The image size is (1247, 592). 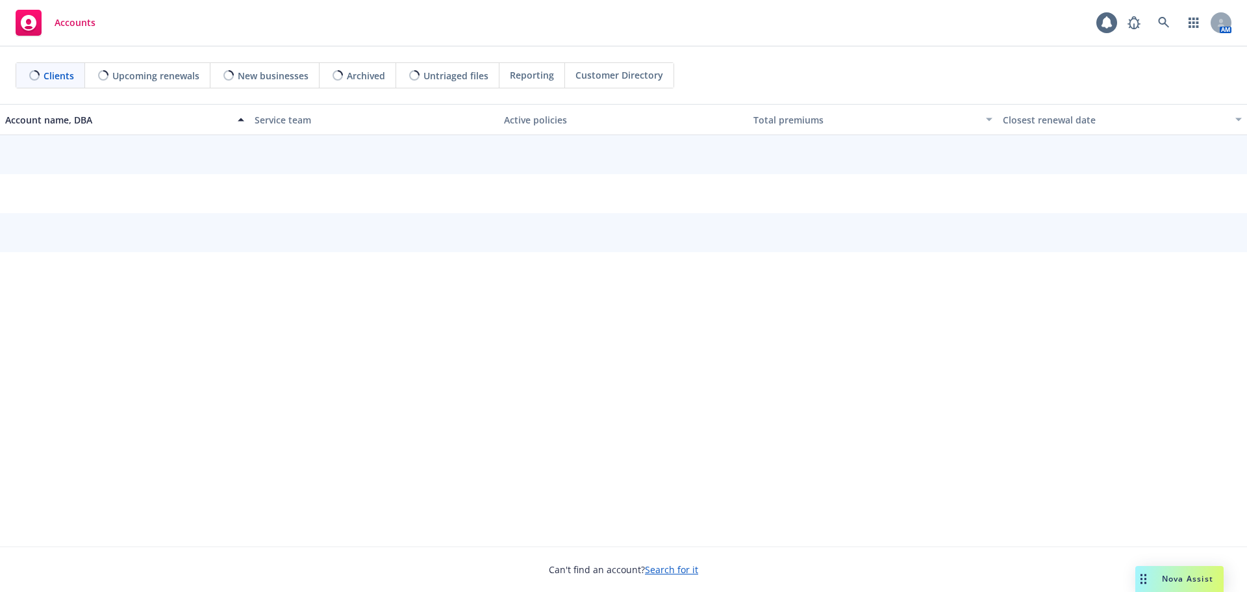 What do you see at coordinates (1122, 120) in the screenshot?
I see `button: Closest renewal date` at bounding box center [1122, 120].